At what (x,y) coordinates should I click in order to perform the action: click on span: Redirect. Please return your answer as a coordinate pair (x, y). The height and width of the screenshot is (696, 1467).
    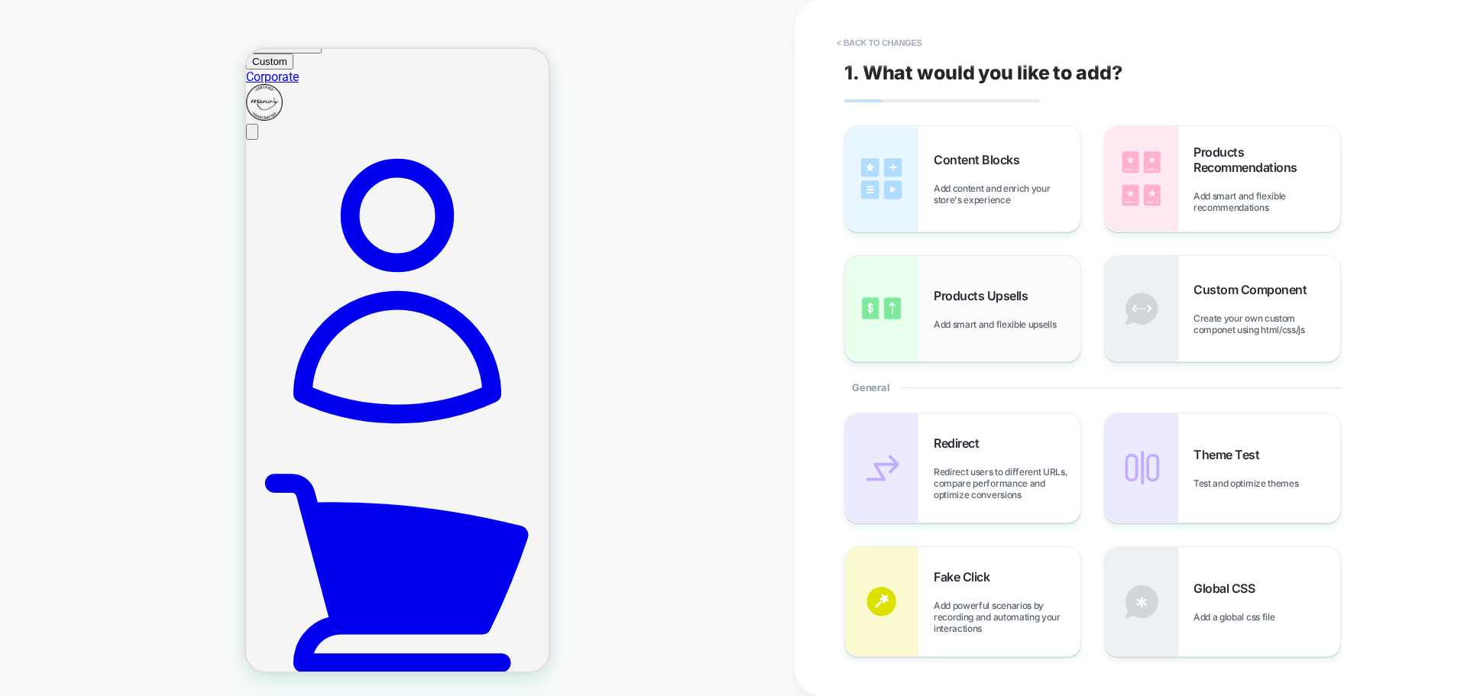
    Looking at the image, I should click on (959, 443).